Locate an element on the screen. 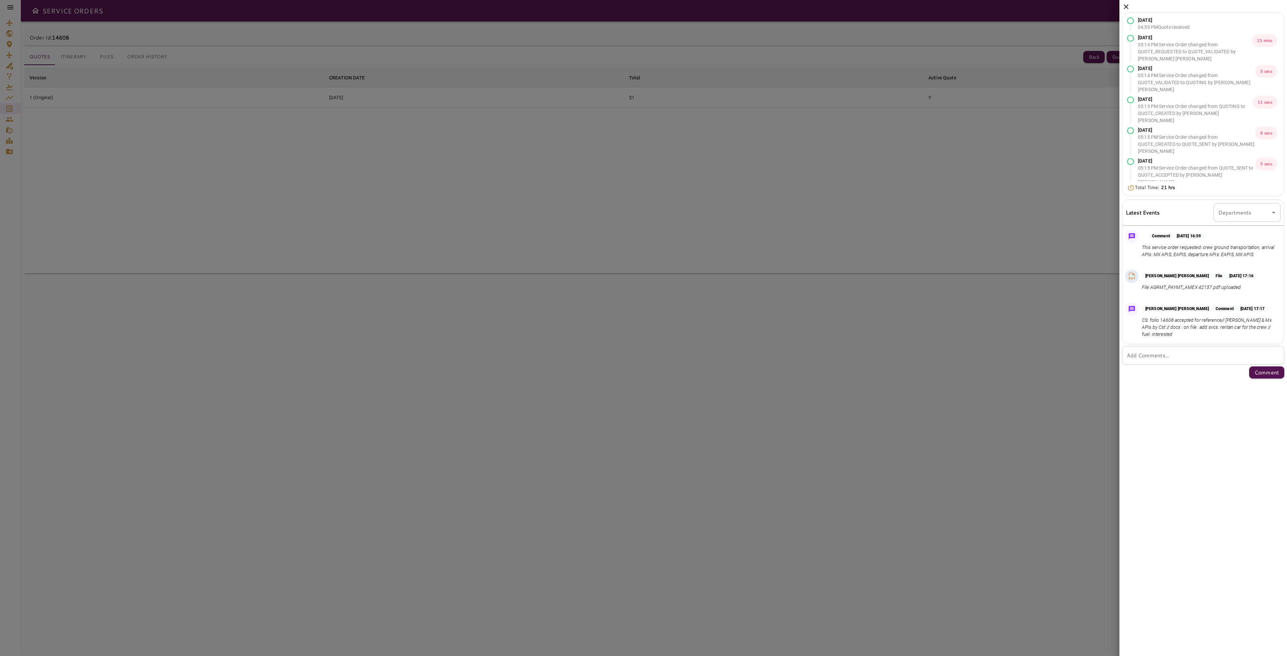  h6: Latest Events is located at coordinates (1143, 212).